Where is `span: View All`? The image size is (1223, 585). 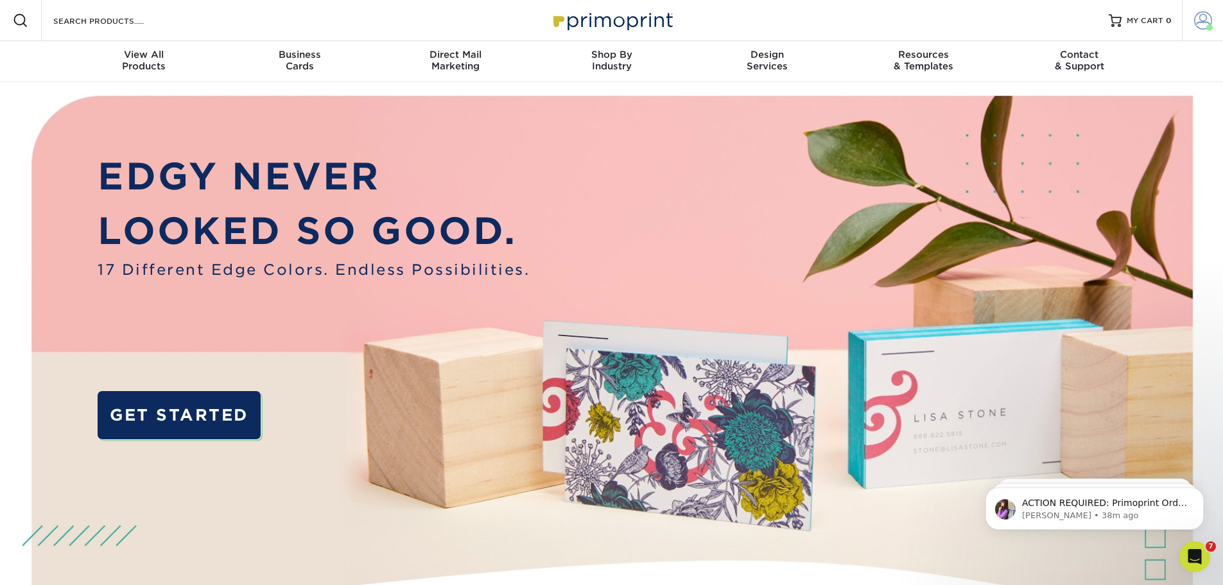 span: View All is located at coordinates (144, 55).